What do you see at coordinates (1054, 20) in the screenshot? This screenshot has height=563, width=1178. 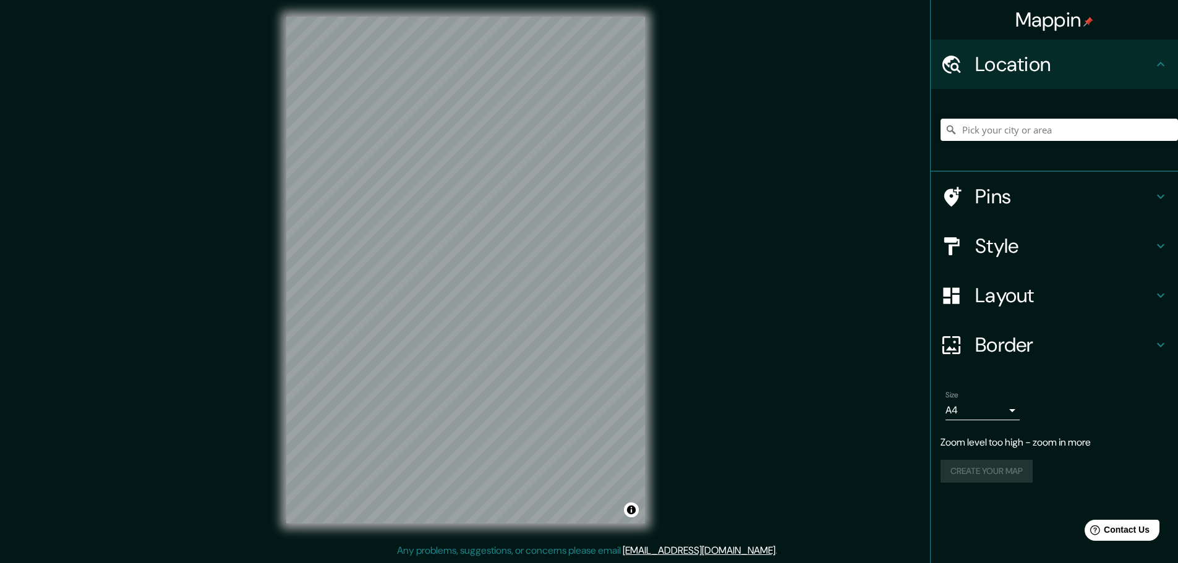 I see `h4: Mappin` at bounding box center [1054, 20].